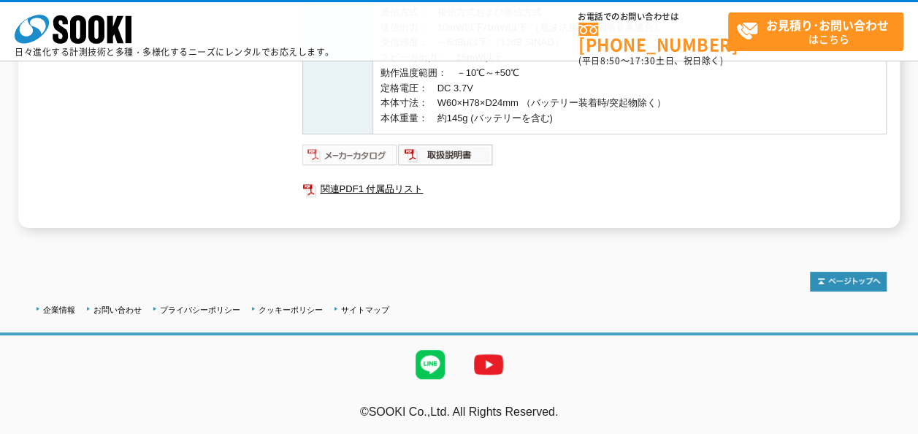 The image size is (918, 434). I want to click on strong: お見積り･お問い合わせ, so click(827, 25).